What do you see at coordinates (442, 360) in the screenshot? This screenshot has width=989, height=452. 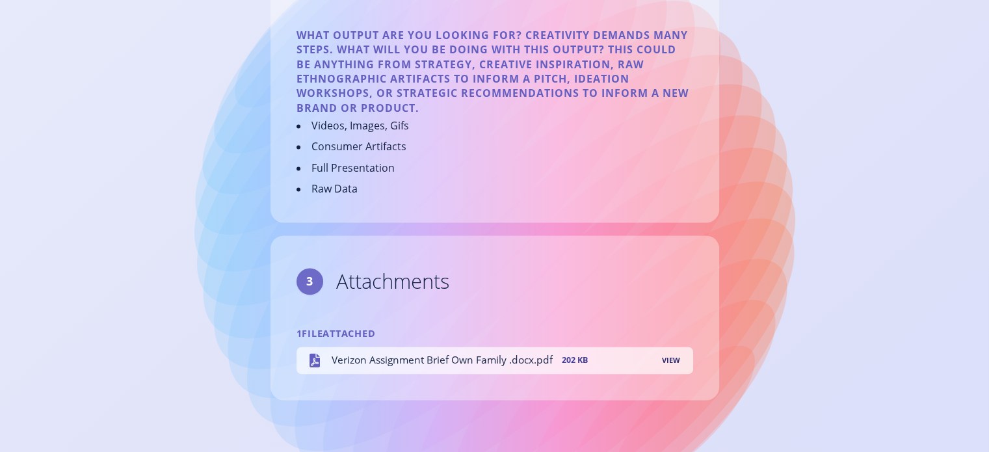 I see `span: Verizon Assignment Brief Own Family .docx.pdf` at bounding box center [442, 360].